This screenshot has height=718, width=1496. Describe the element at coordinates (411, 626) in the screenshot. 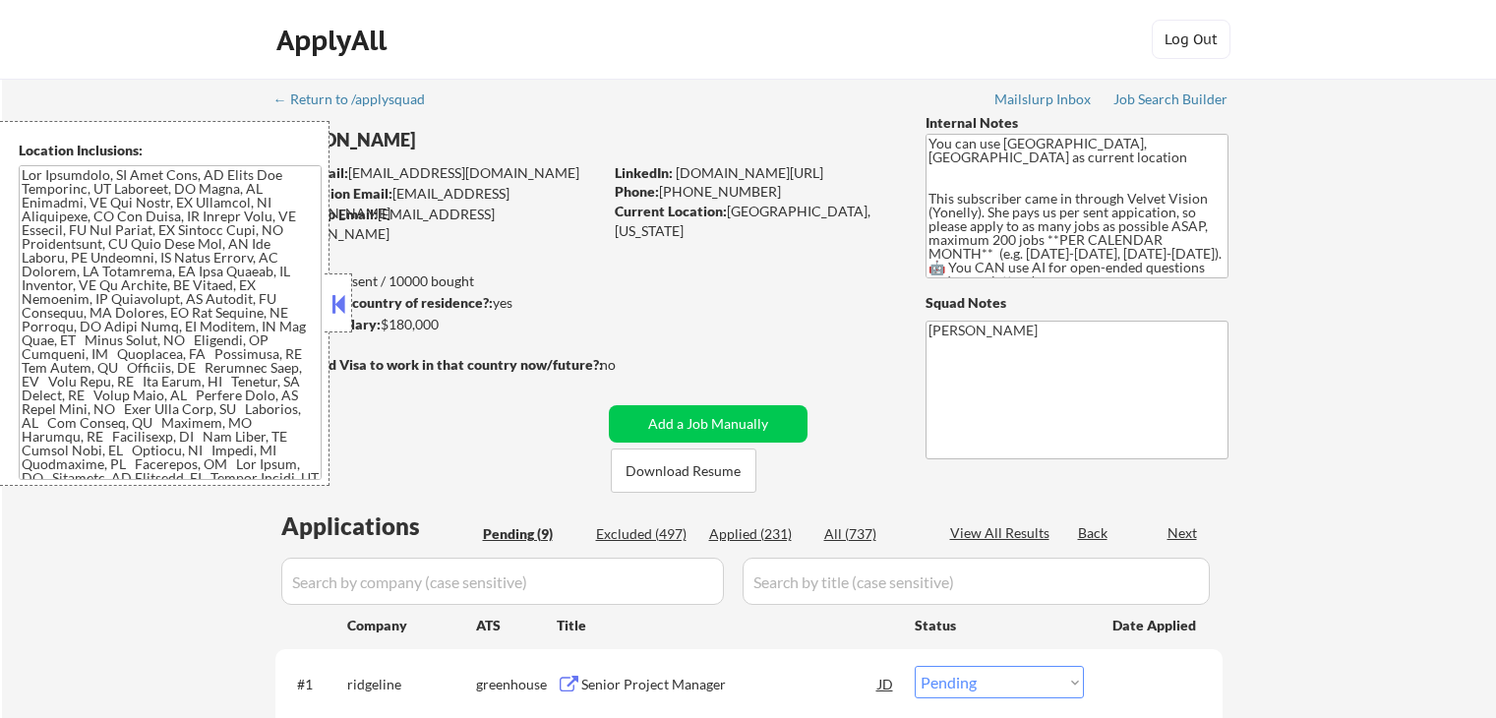

I see `div: Company` at that location.